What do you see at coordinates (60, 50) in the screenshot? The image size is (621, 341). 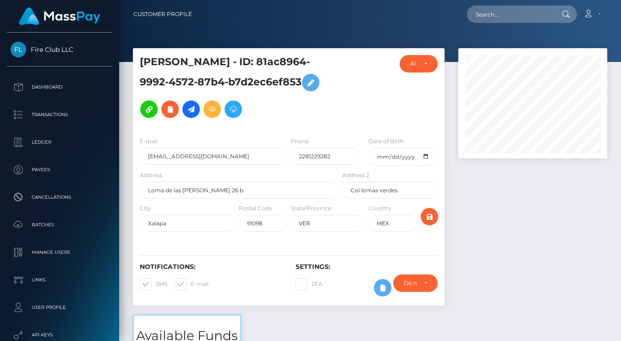 I see `span: Fire Club LLC` at bounding box center [60, 50].